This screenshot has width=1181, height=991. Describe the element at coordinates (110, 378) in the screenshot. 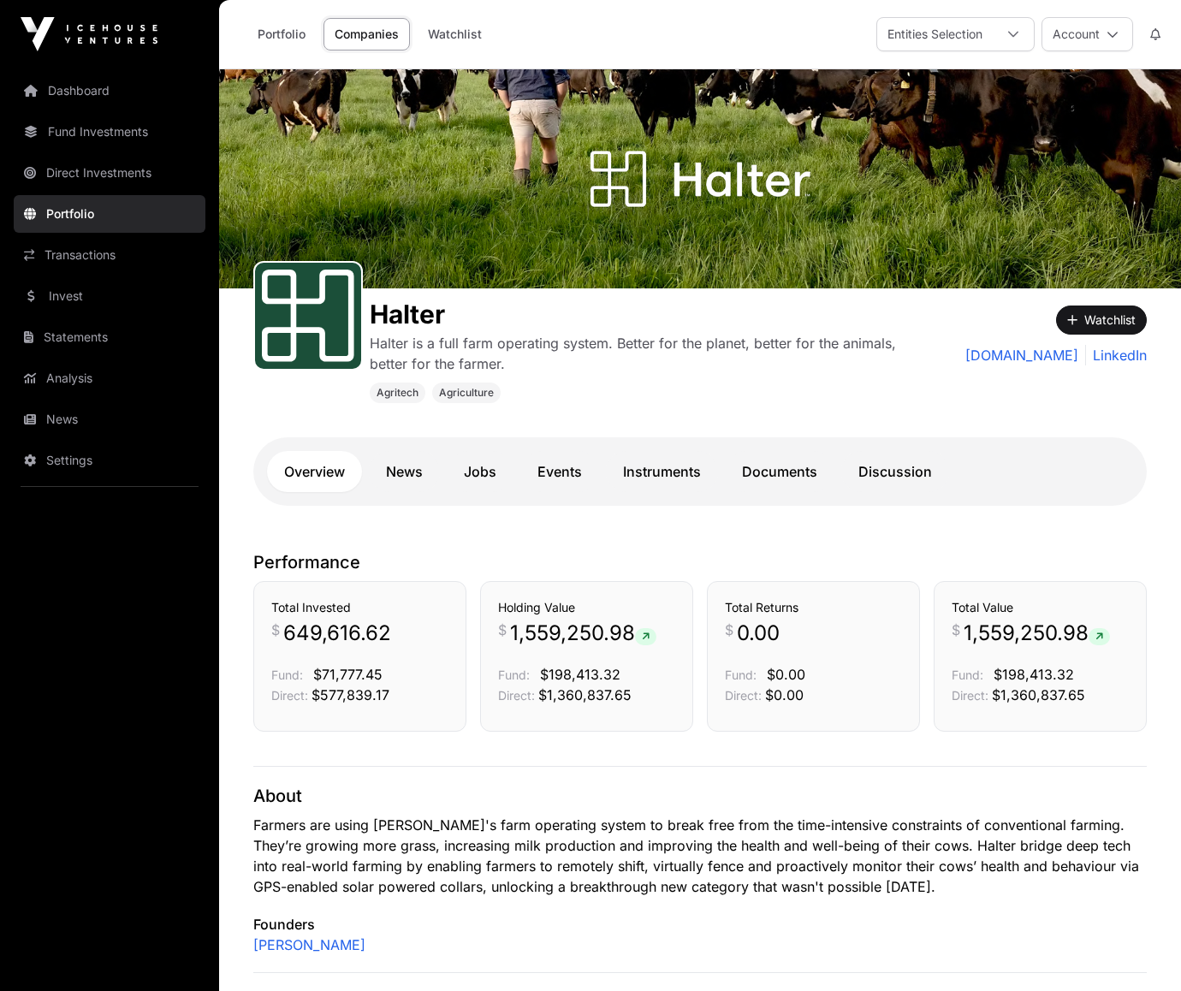

I see `a: Analysis` at that location.